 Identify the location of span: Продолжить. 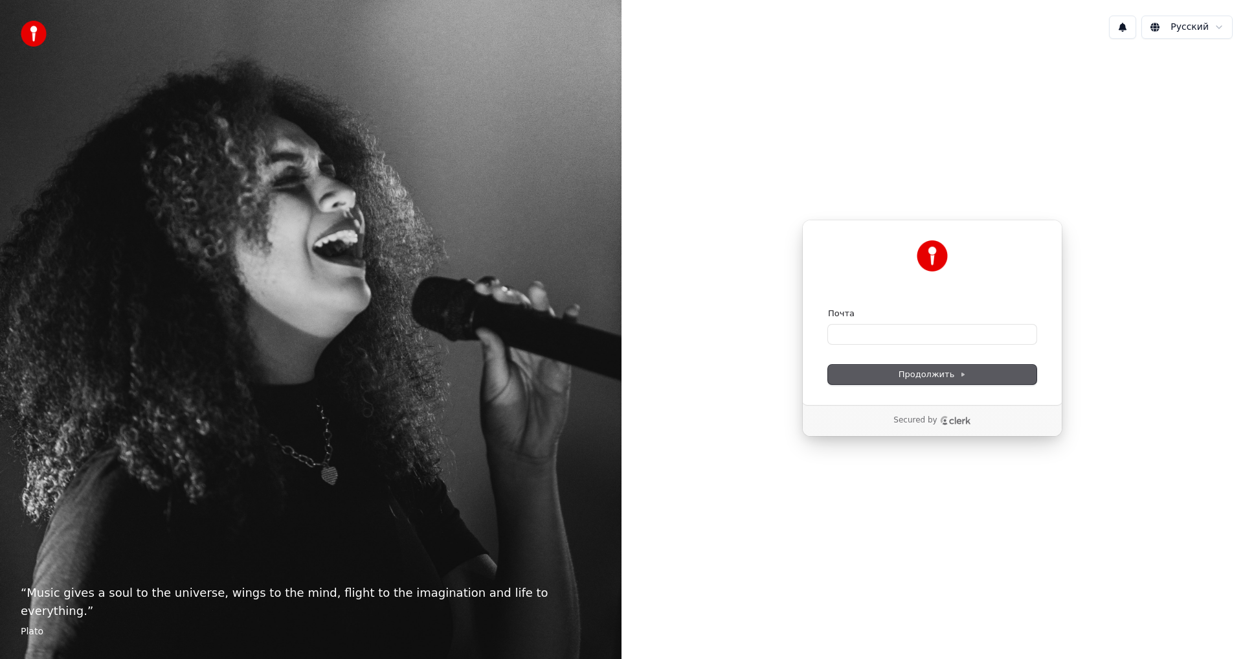
(932, 374).